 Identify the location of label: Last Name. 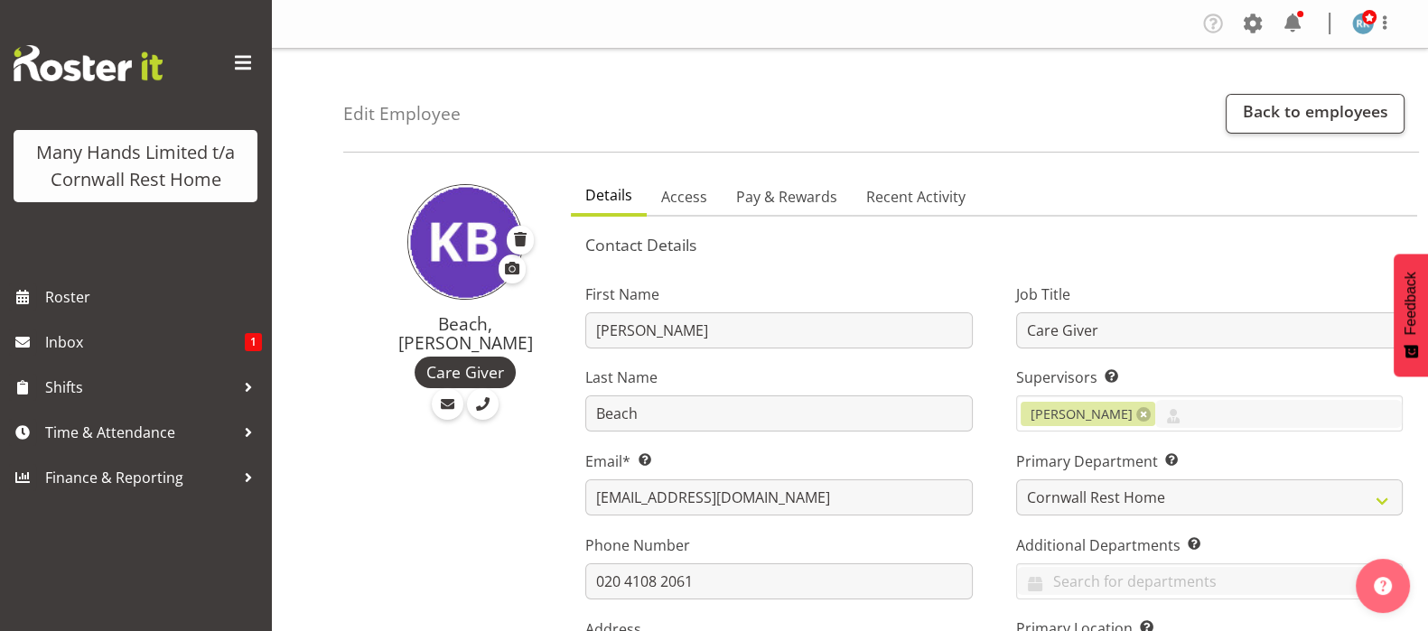
(778, 377).